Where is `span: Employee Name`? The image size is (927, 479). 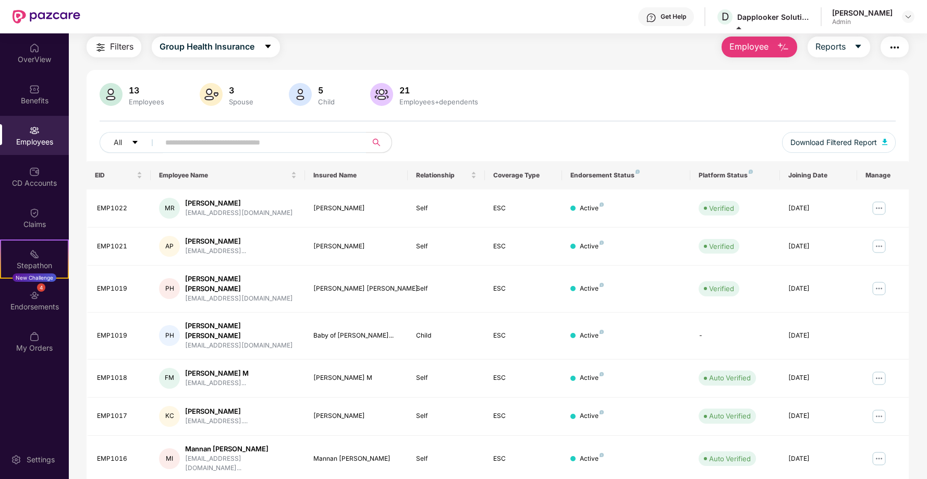
span: Employee Name is located at coordinates (224, 175).